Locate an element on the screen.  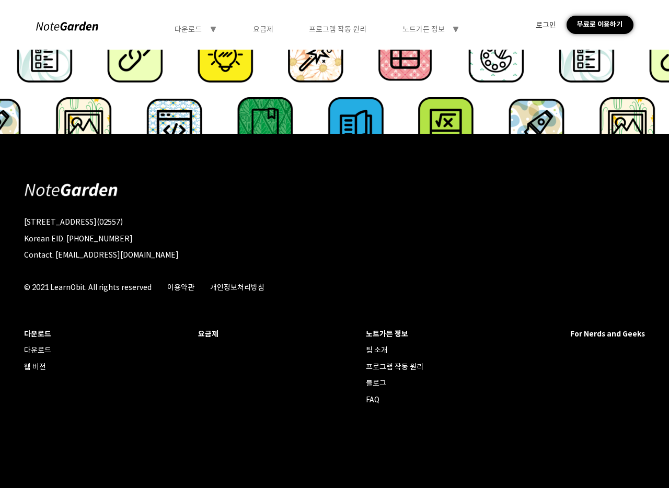
div: 로그인 is located at coordinates (546, 25).